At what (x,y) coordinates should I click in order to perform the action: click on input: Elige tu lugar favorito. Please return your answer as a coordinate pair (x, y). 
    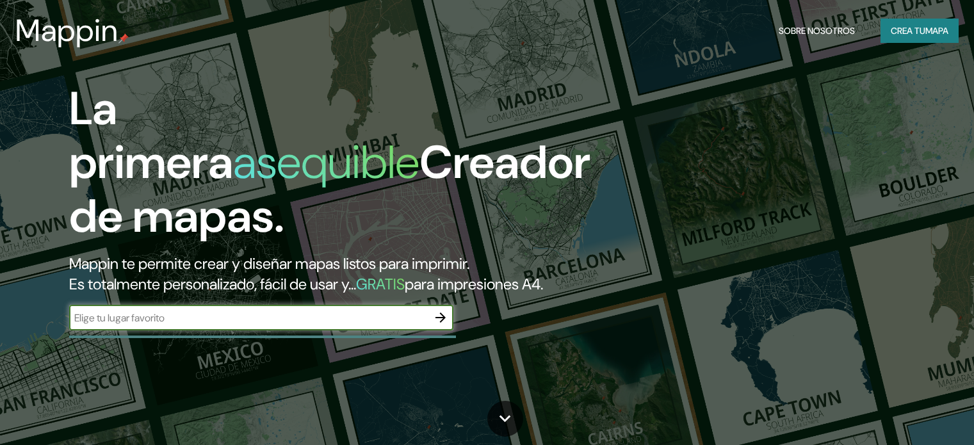
    Looking at the image, I should click on (248, 317).